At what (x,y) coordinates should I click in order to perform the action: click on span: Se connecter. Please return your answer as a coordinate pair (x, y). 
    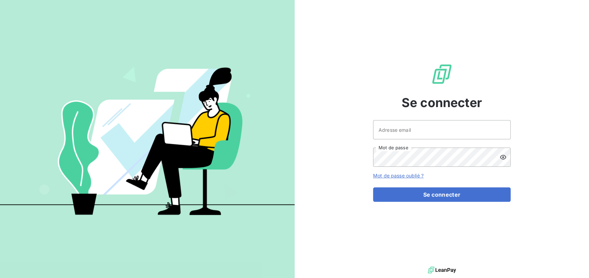
    Looking at the image, I should click on (442, 103).